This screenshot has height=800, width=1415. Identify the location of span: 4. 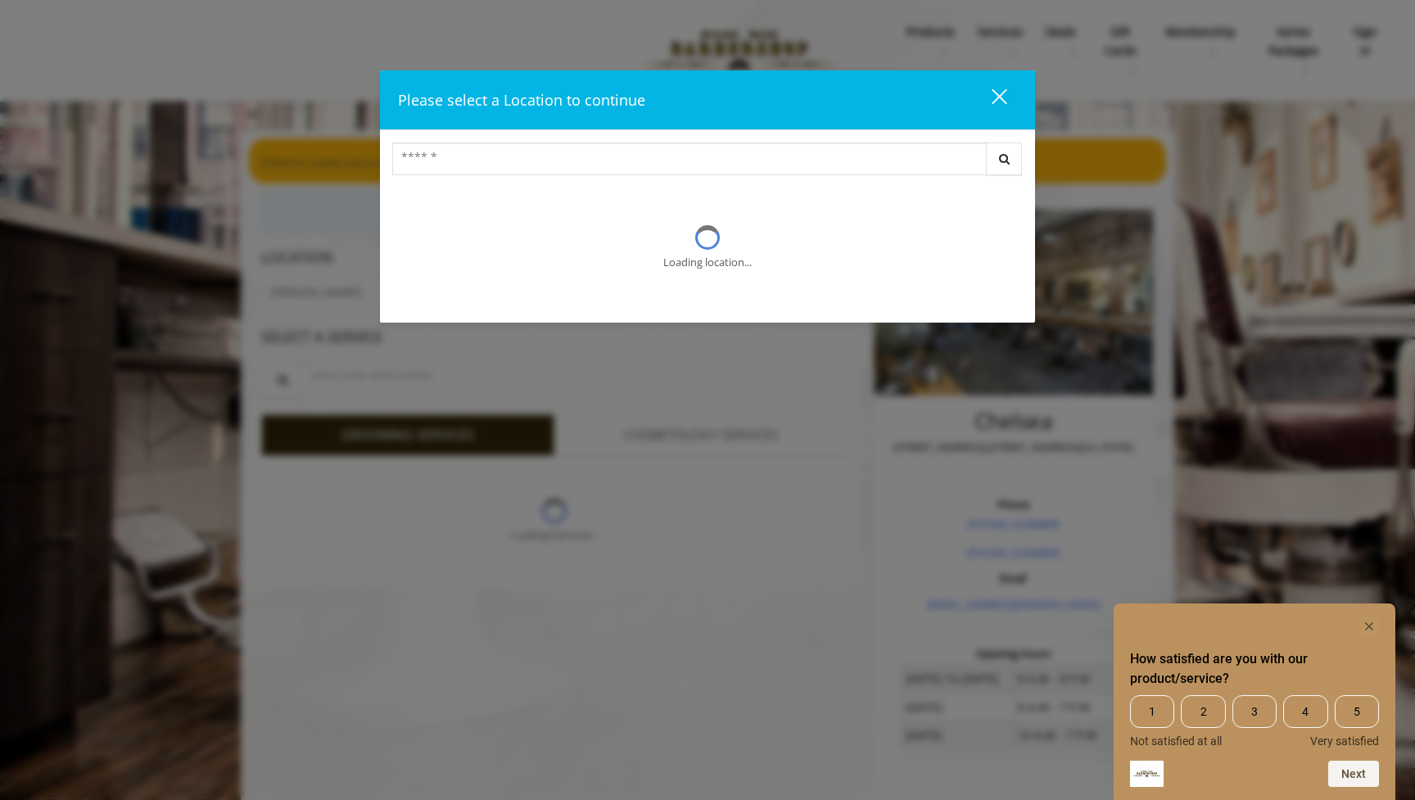
(1305, 712).